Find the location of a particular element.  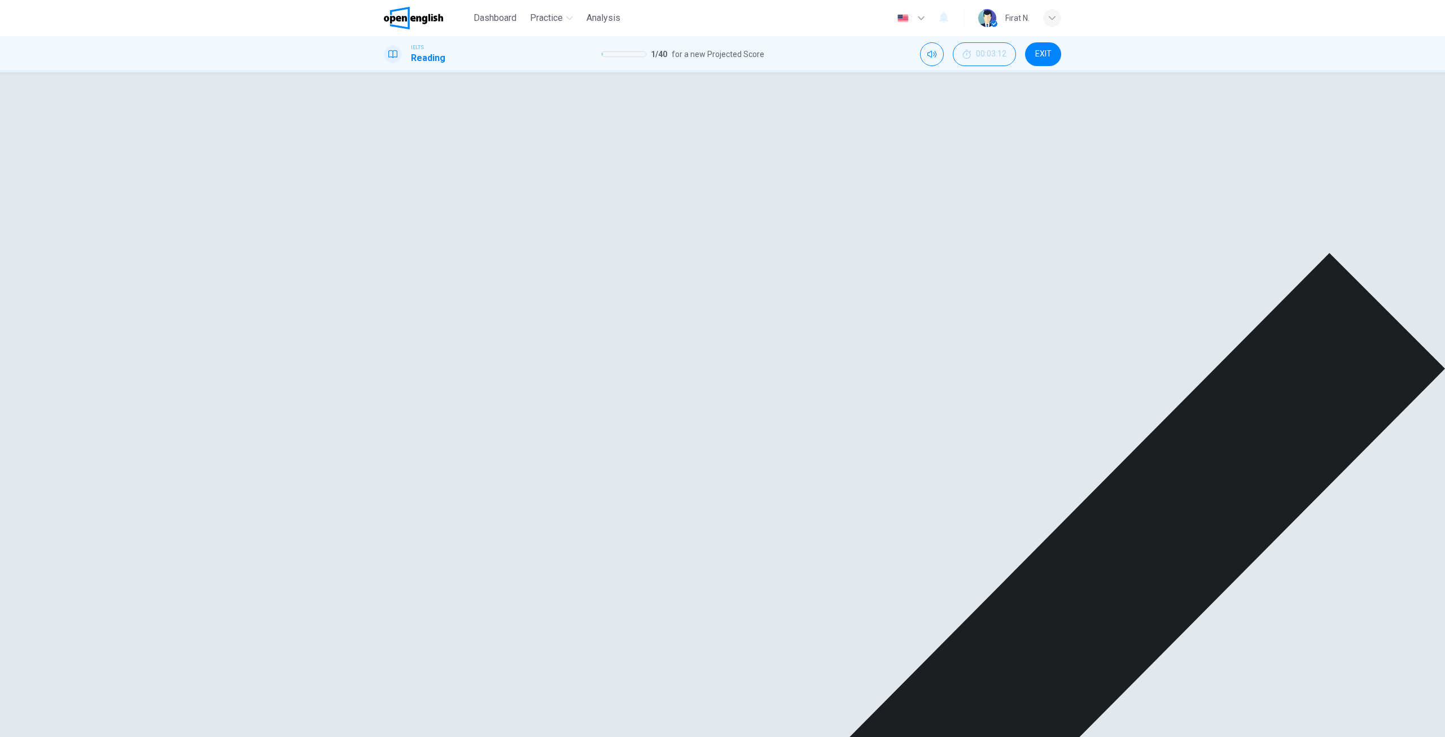

span: Analysis is located at coordinates (604, 18).